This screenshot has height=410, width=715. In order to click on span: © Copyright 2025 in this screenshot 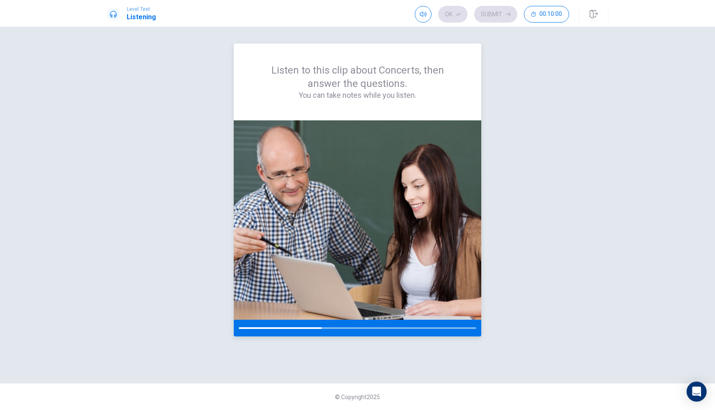, I will do `click(358, 397)`.